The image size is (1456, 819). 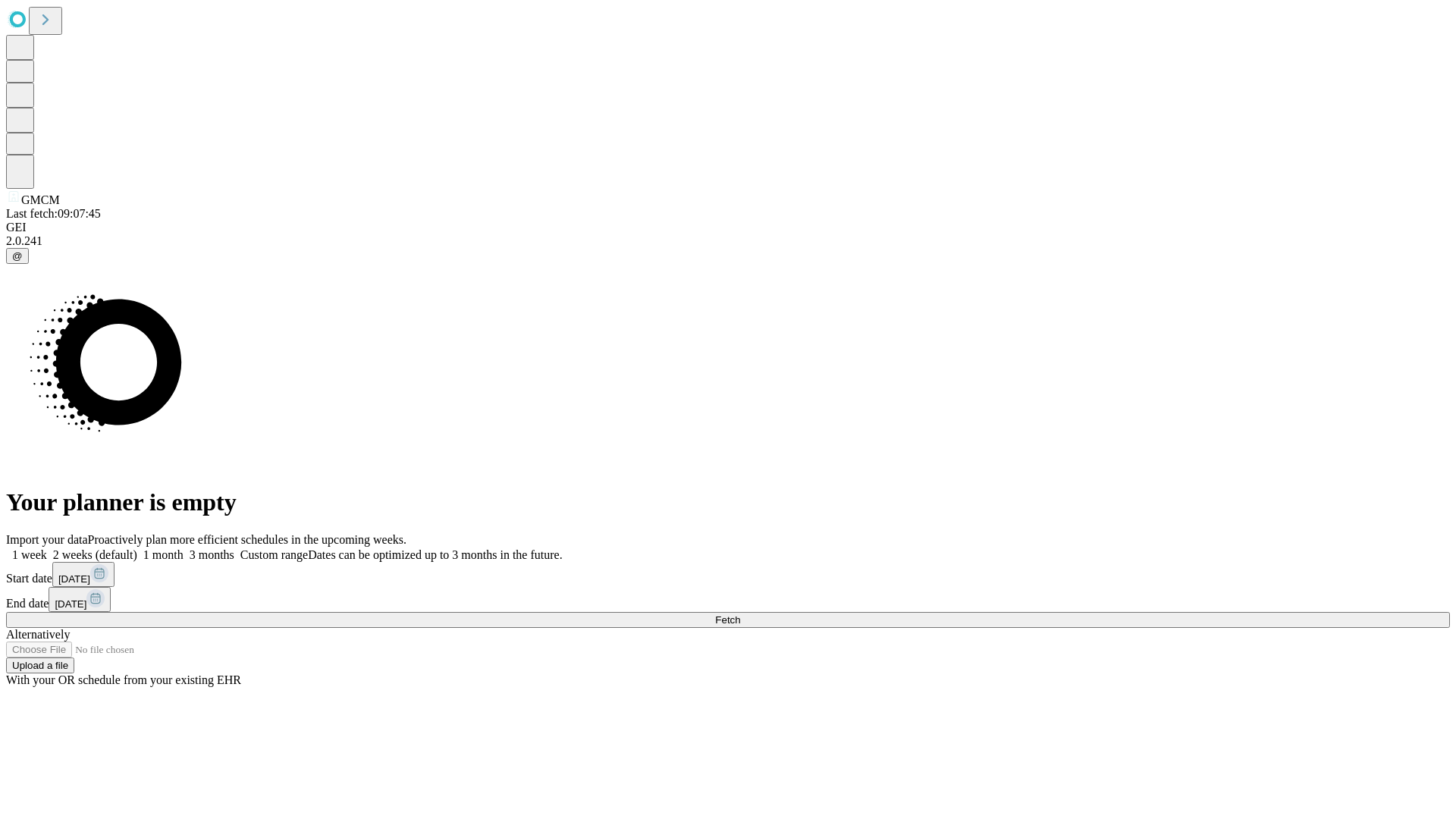 What do you see at coordinates (95, 554) in the screenshot?
I see `span: 2 weeks (default)` at bounding box center [95, 554].